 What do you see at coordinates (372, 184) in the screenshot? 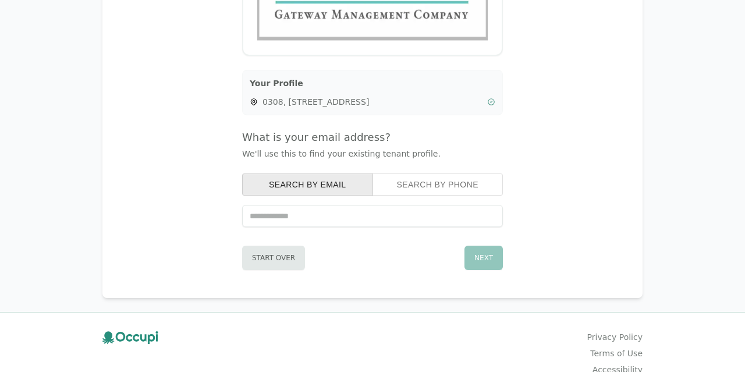
I see `div: Search type` at bounding box center [372, 184].